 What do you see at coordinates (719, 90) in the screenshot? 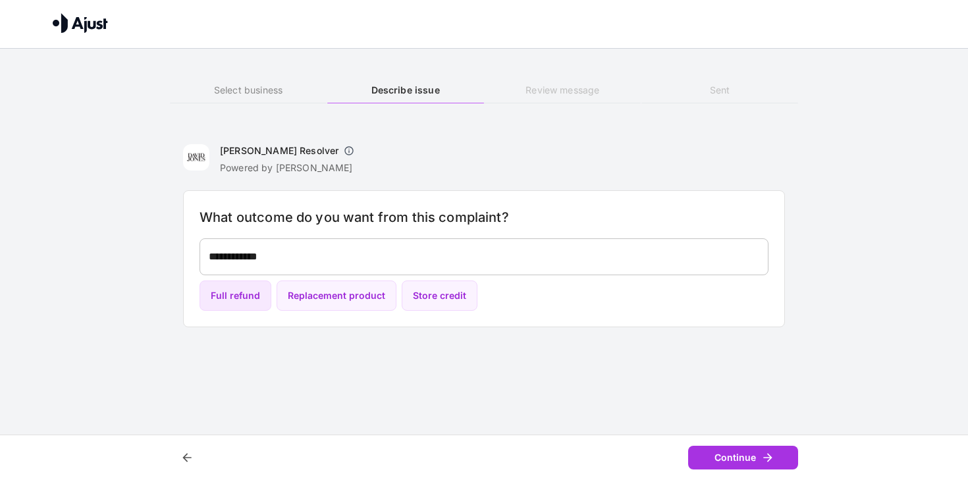
I see `h6: Sent` at bounding box center [719, 90].